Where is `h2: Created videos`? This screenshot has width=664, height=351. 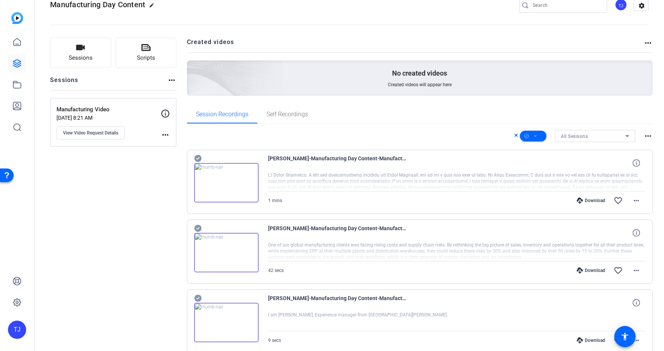
h2: Created videos is located at coordinates (415, 45).